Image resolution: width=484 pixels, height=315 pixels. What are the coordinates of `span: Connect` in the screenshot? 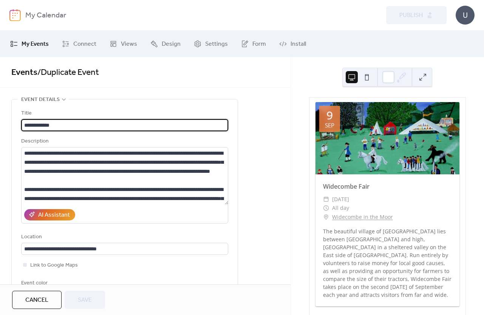 It's located at (85, 44).